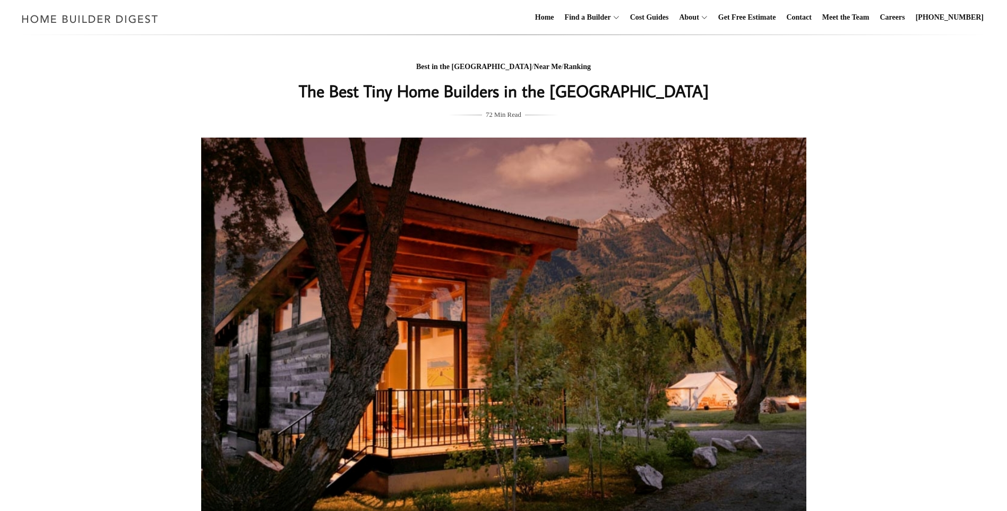 The height and width of the screenshot is (511, 1007). Describe the element at coordinates (747, 18) in the screenshot. I see `a: Get Free Estimate` at that location.